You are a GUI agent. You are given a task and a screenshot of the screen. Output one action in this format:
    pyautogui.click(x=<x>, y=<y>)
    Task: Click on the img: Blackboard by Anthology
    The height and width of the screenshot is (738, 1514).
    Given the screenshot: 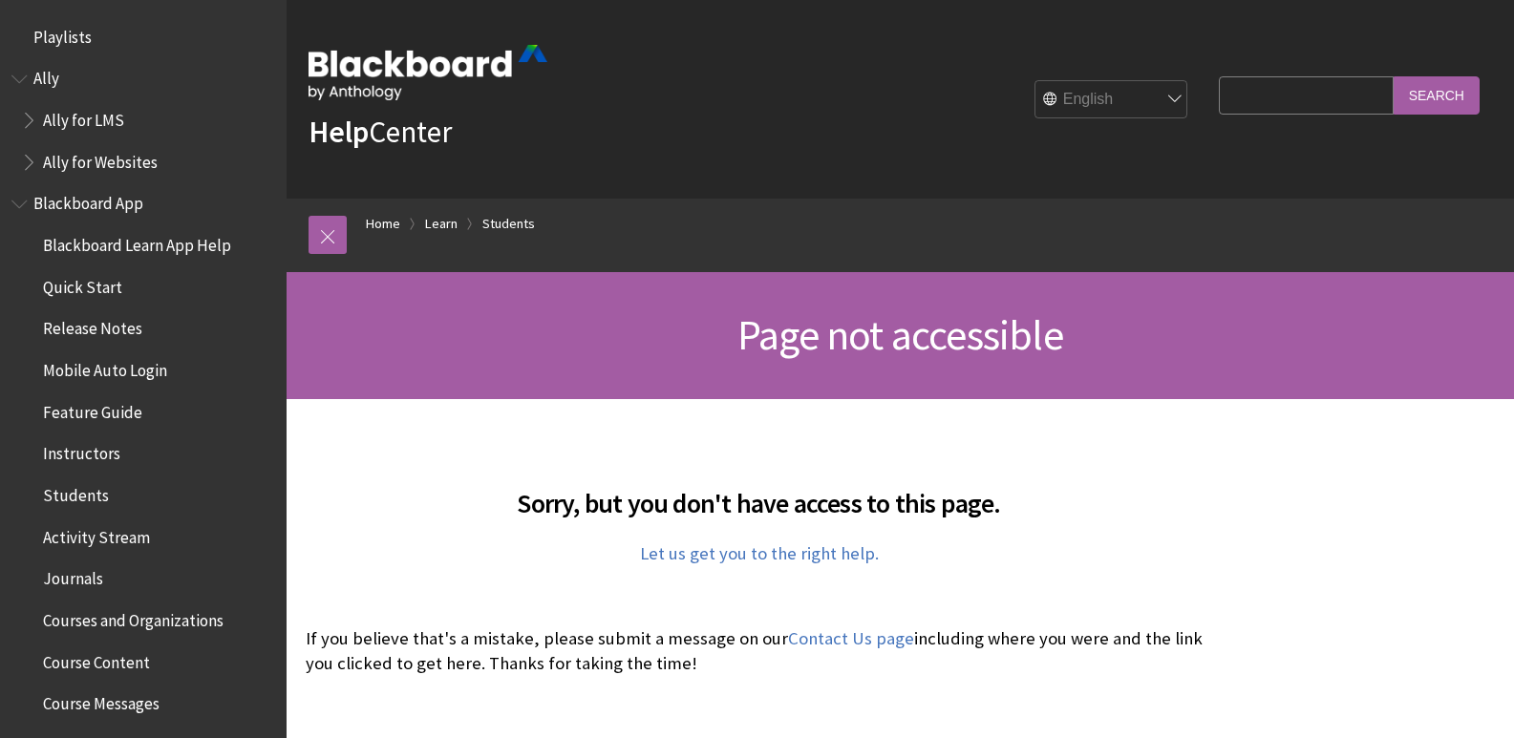 What is the action you would take?
    pyautogui.click(x=428, y=73)
    